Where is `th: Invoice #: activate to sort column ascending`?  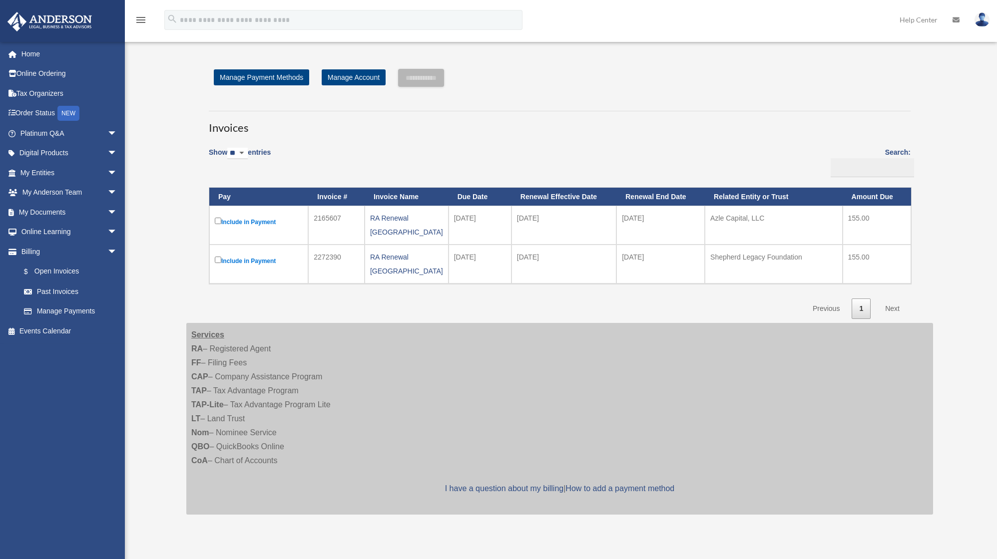
th: Invoice #: activate to sort column ascending is located at coordinates (336, 197).